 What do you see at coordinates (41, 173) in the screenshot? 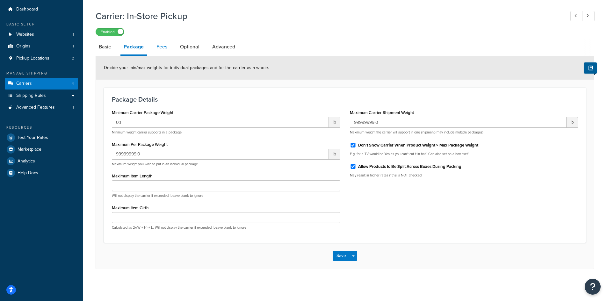
I see `a: Help Docs` at bounding box center [41, 173].